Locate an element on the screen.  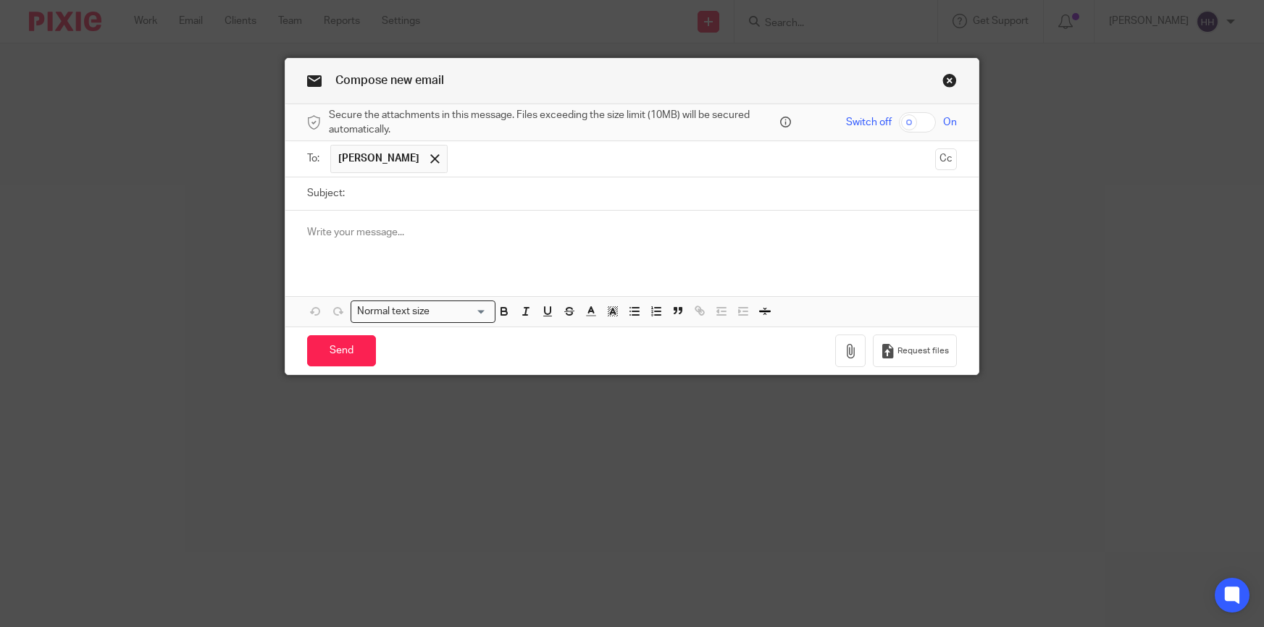
span: Compose new email is located at coordinates (390, 80).